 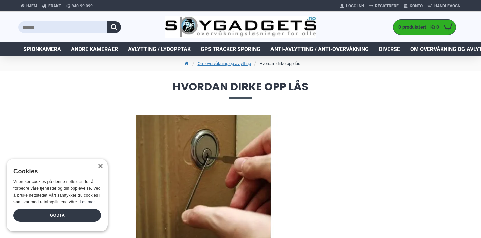 I want to click on div: Close, so click(x=100, y=166).